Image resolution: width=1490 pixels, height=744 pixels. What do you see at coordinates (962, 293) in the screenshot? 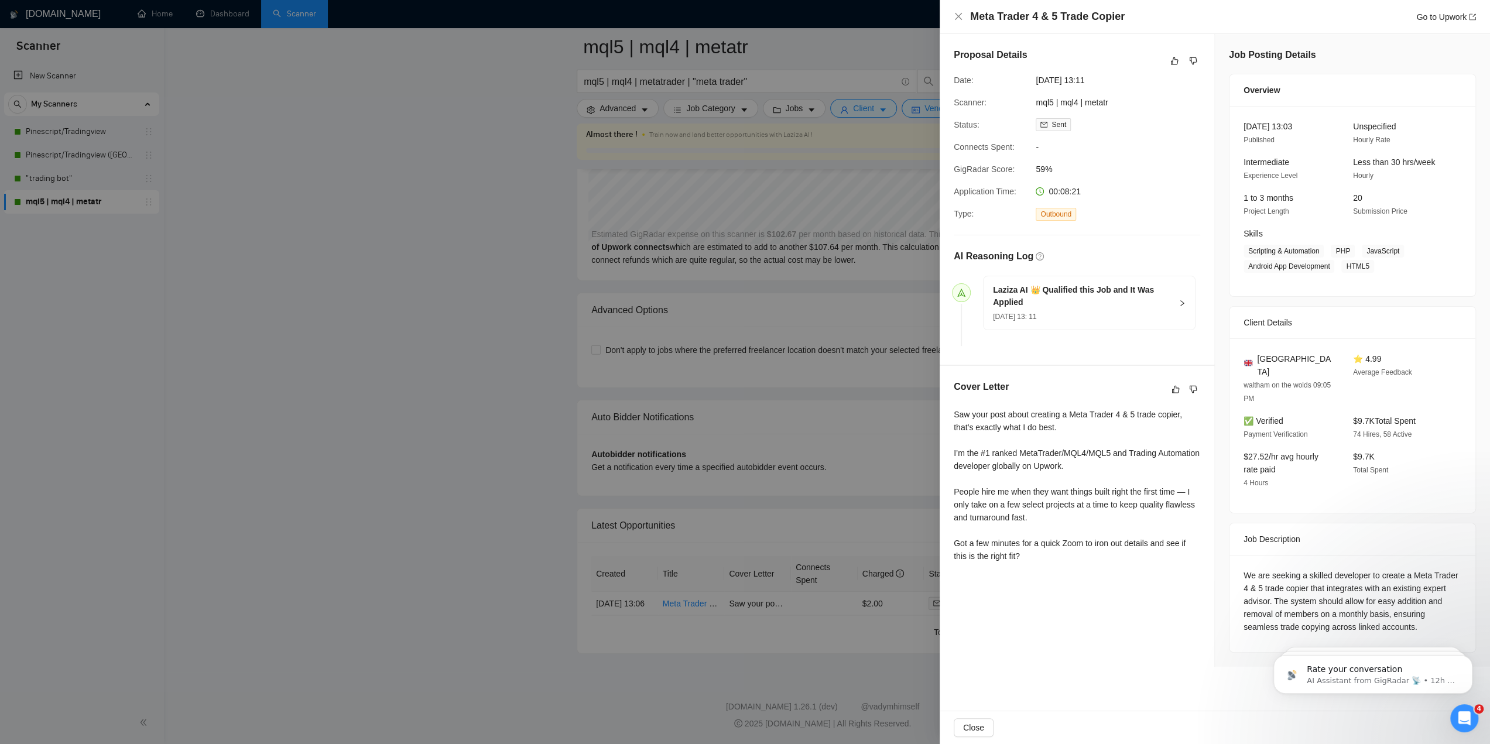
I see `span: send` at bounding box center [962, 293].